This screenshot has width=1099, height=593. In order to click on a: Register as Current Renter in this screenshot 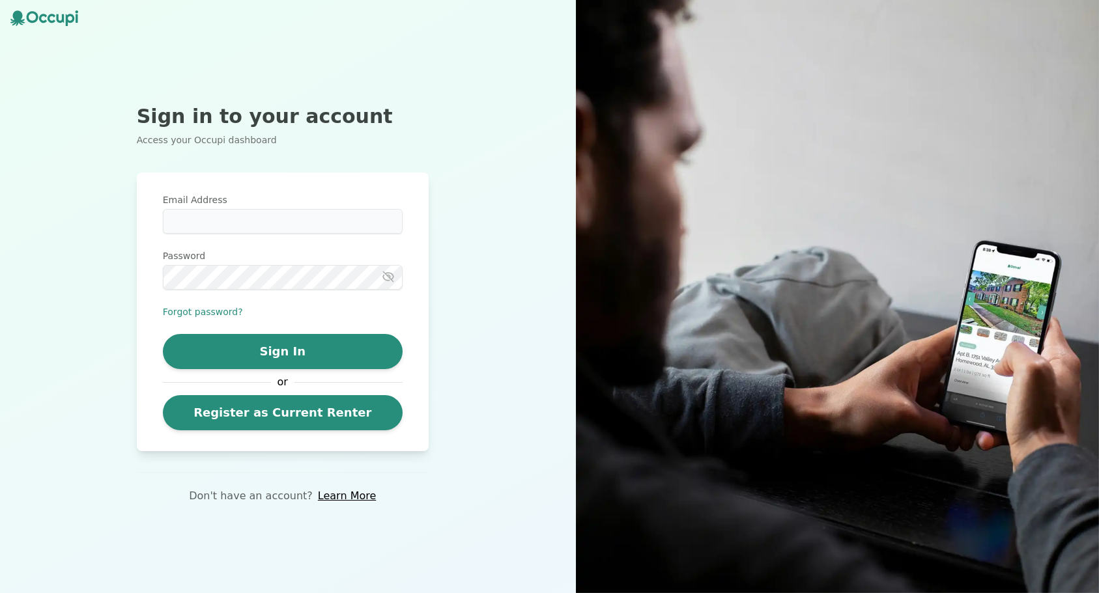, I will do `click(283, 413)`.